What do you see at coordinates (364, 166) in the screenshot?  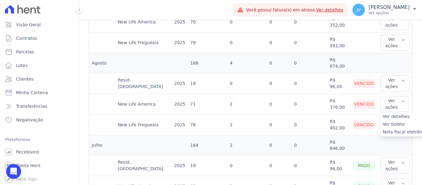 I see `div: Pago` at bounding box center [364, 166].